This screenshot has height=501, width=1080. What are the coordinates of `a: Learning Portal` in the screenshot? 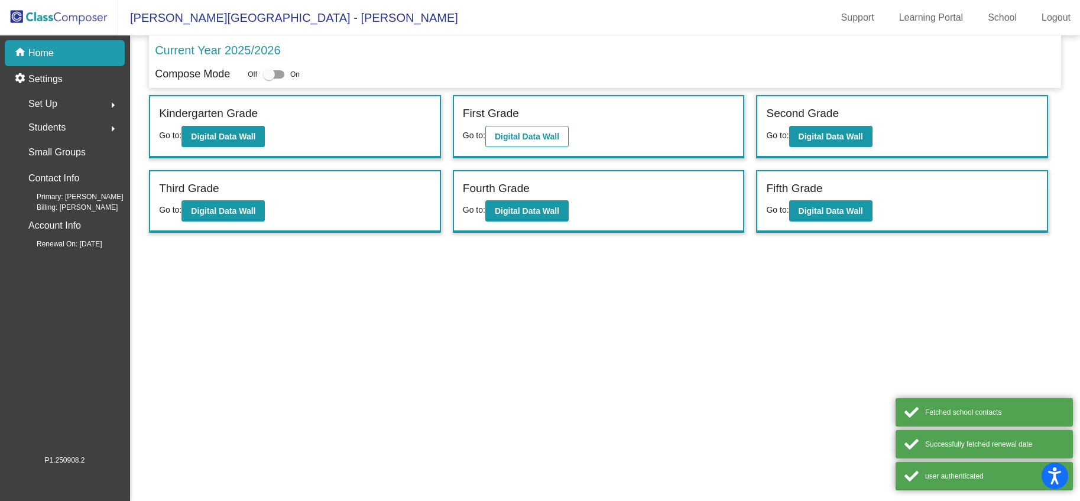 It's located at (931, 18).